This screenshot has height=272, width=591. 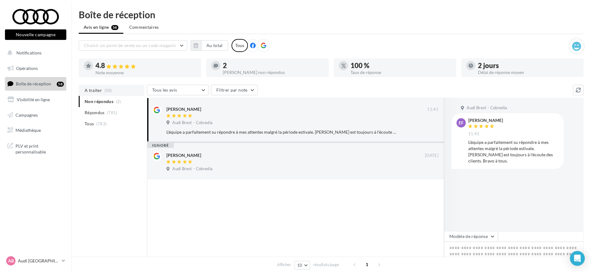 I want to click on div: 2 jours, so click(x=528, y=66).